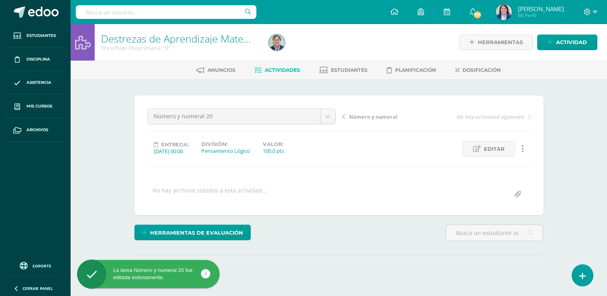  I want to click on span: 771, so click(477, 15).